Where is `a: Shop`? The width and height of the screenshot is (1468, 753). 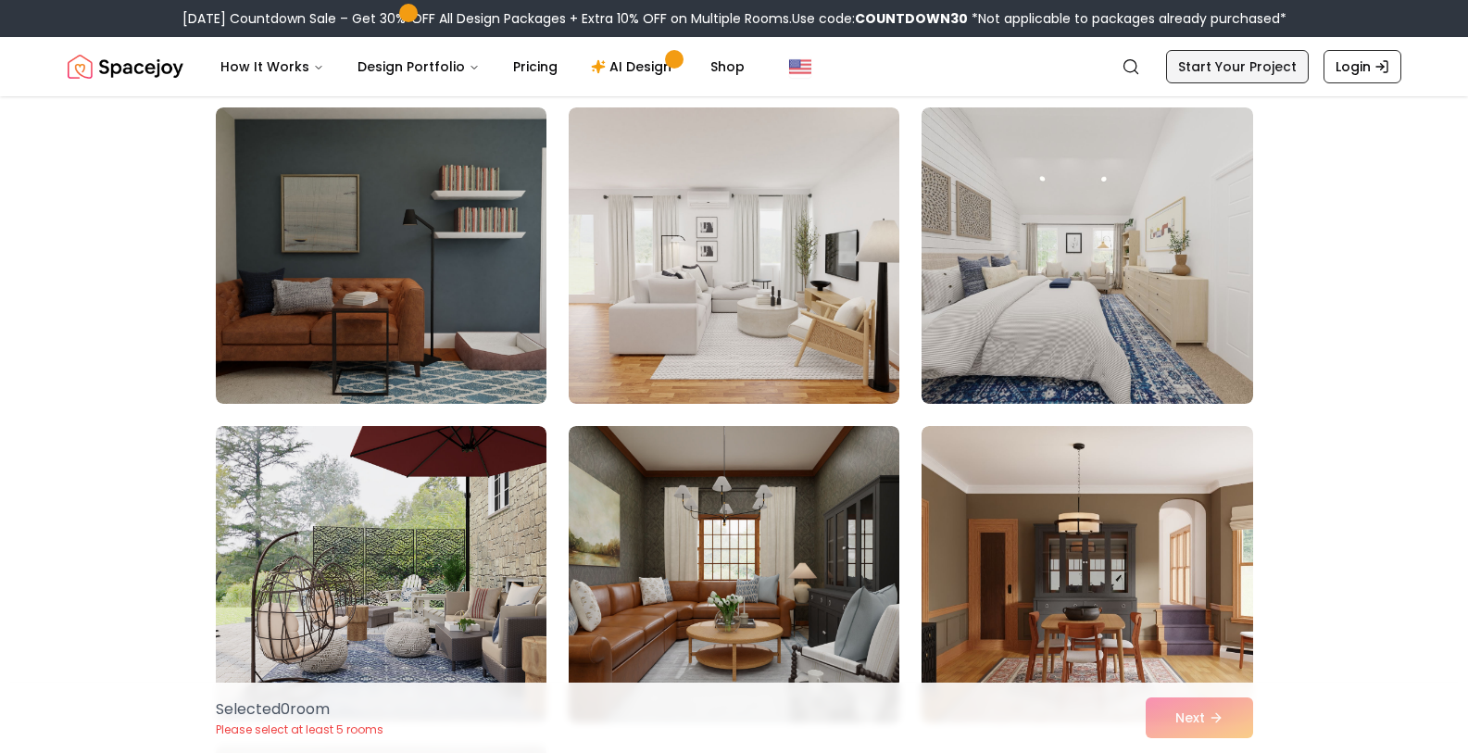
a: Shop is located at coordinates (727, 67).